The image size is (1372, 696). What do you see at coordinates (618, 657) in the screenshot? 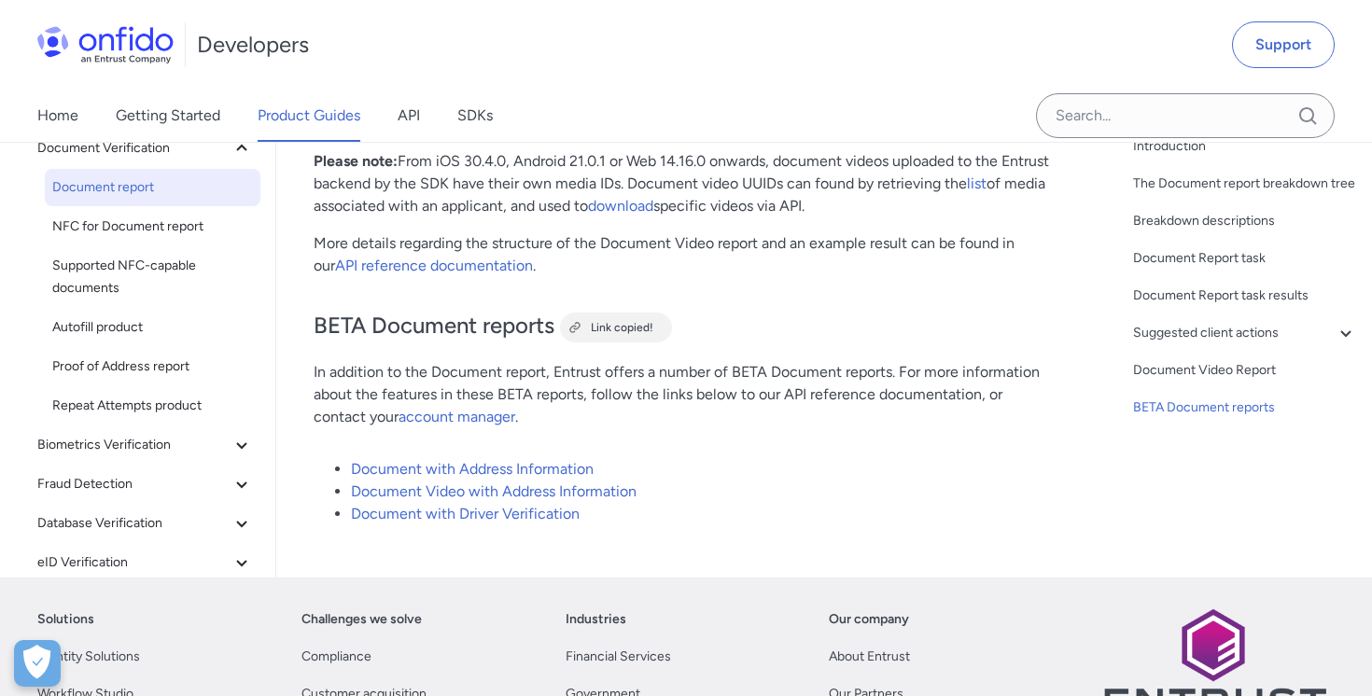
I see `a: Financial Services` at bounding box center [618, 657].